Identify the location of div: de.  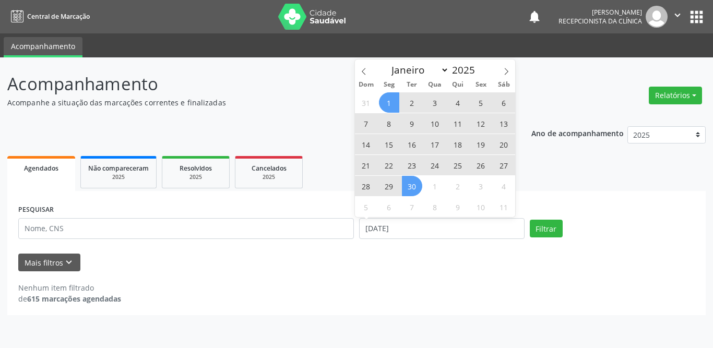
(69, 299).